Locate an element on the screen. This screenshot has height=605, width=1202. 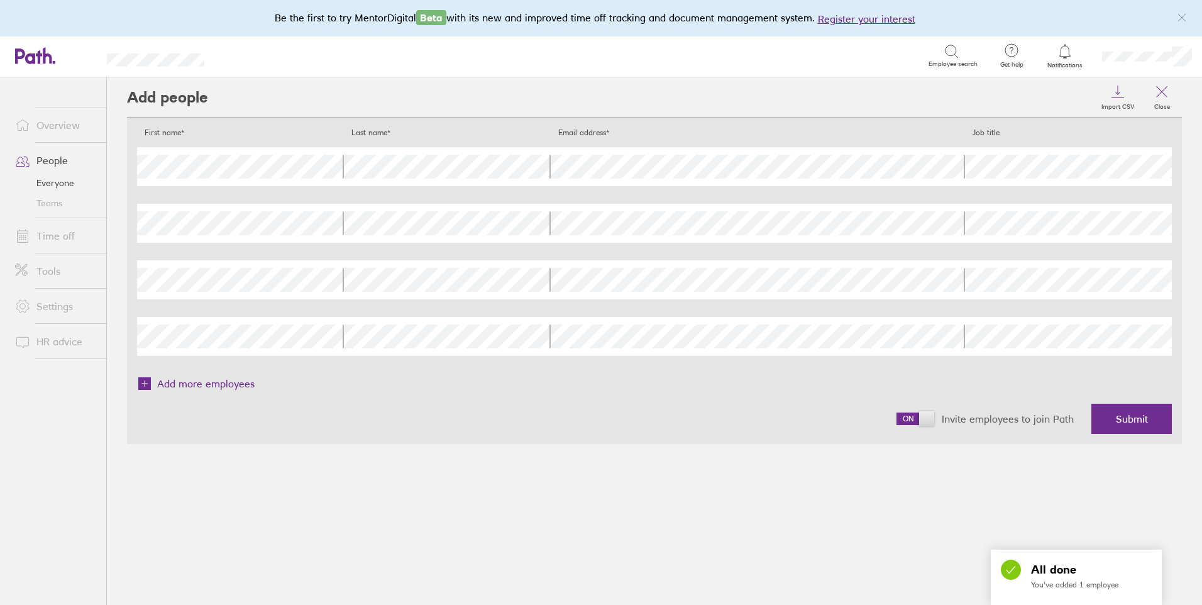
div: Search is located at coordinates (254, 55).